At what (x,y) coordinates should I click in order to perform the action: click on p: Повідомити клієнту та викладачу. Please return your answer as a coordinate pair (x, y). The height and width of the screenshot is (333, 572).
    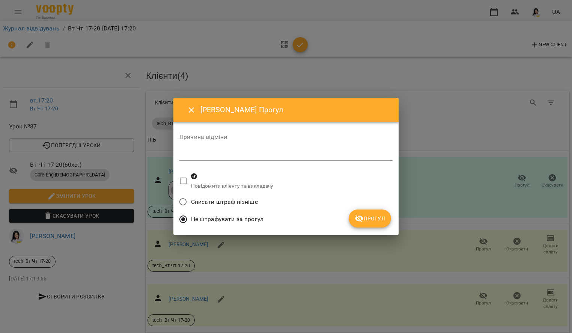
    Looking at the image, I should click on (232, 186).